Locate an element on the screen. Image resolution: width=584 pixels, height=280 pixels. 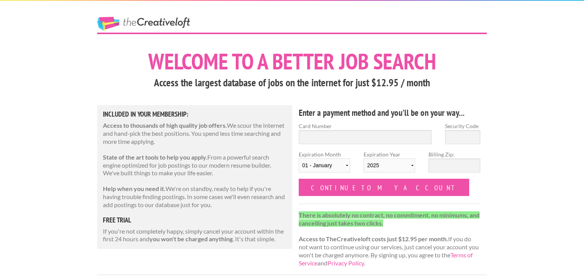
label: Expiration Year is located at coordinates (389, 165).